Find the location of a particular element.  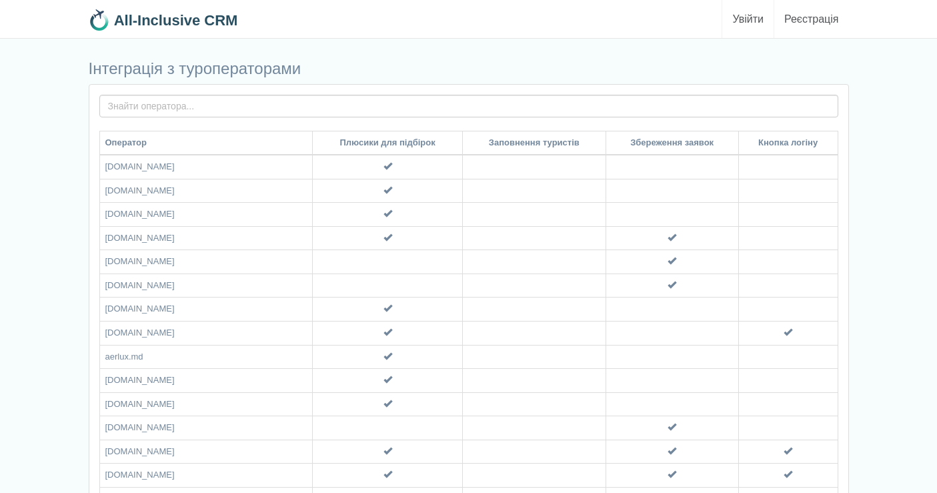

td: aerlux.md is located at coordinates (206, 357).